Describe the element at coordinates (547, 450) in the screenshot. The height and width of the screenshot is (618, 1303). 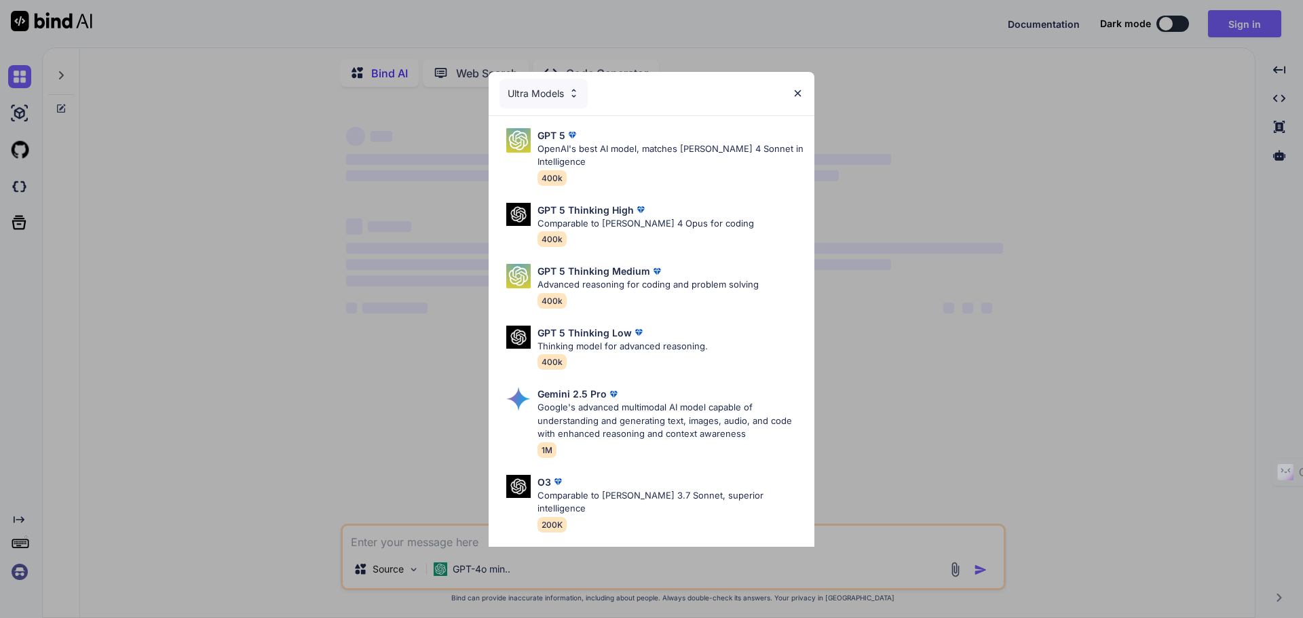
I see `span: 1M` at that location.